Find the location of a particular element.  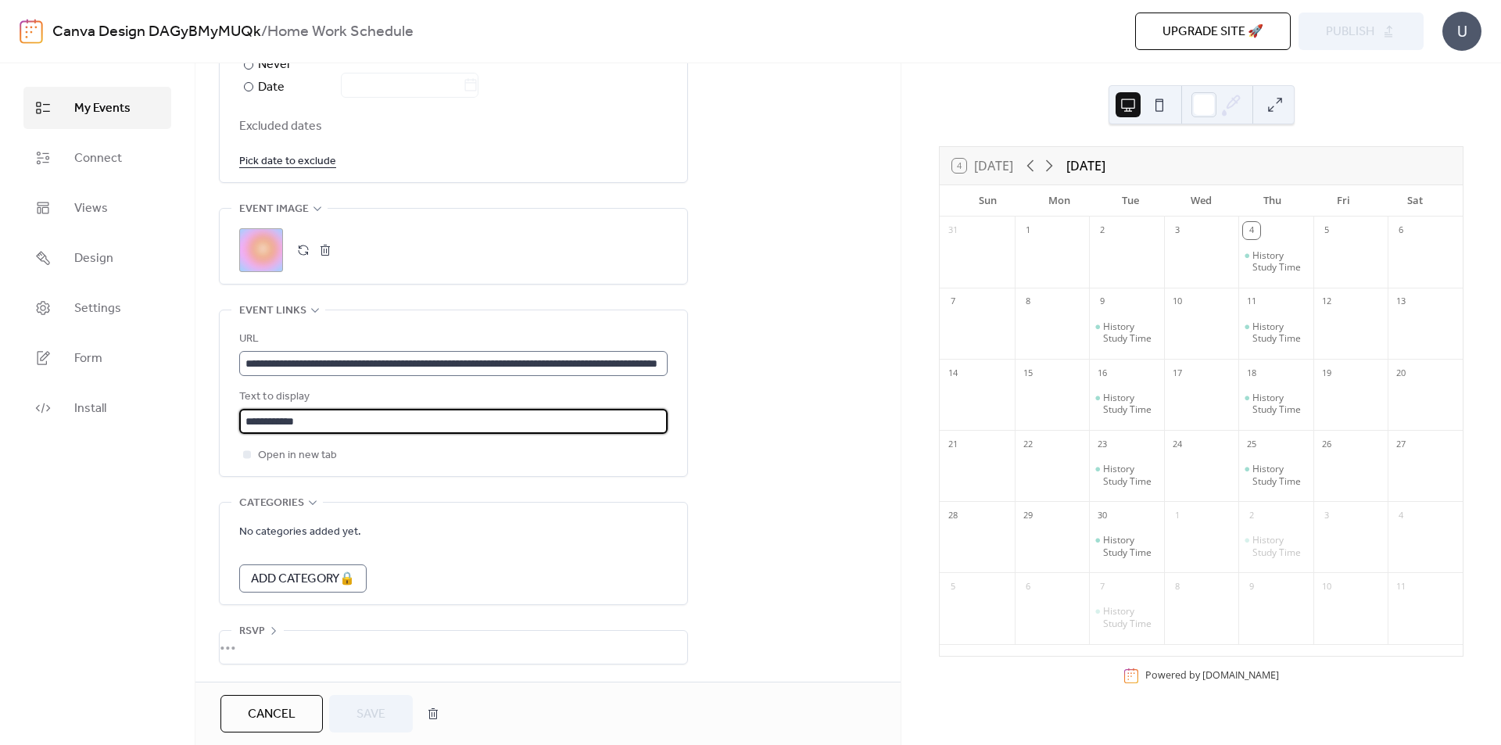

span: Design is located at coordinates (94, 259).